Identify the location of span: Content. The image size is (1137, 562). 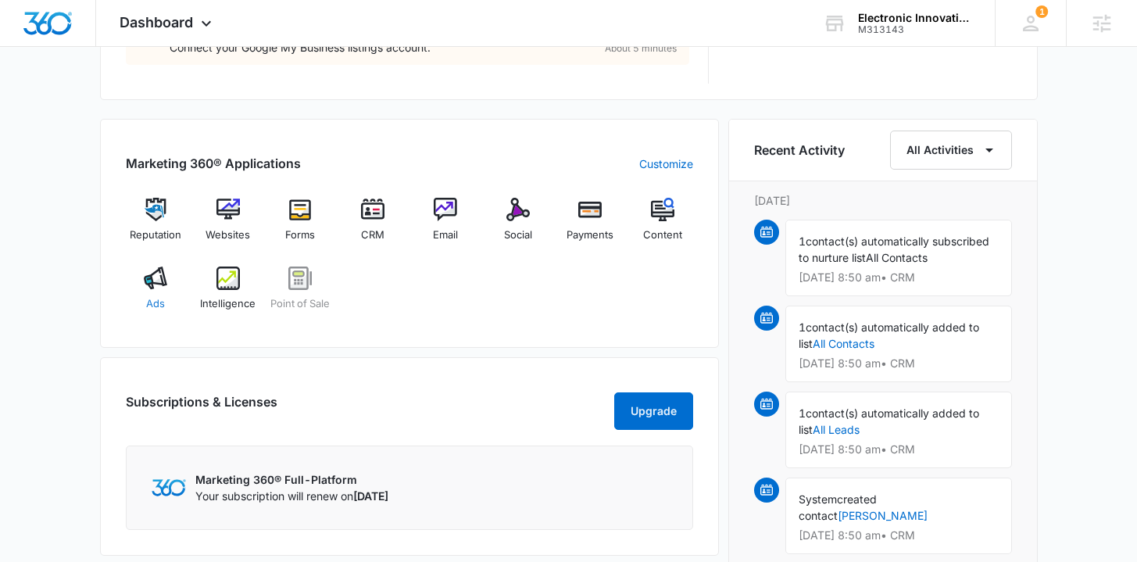
(662, 235).